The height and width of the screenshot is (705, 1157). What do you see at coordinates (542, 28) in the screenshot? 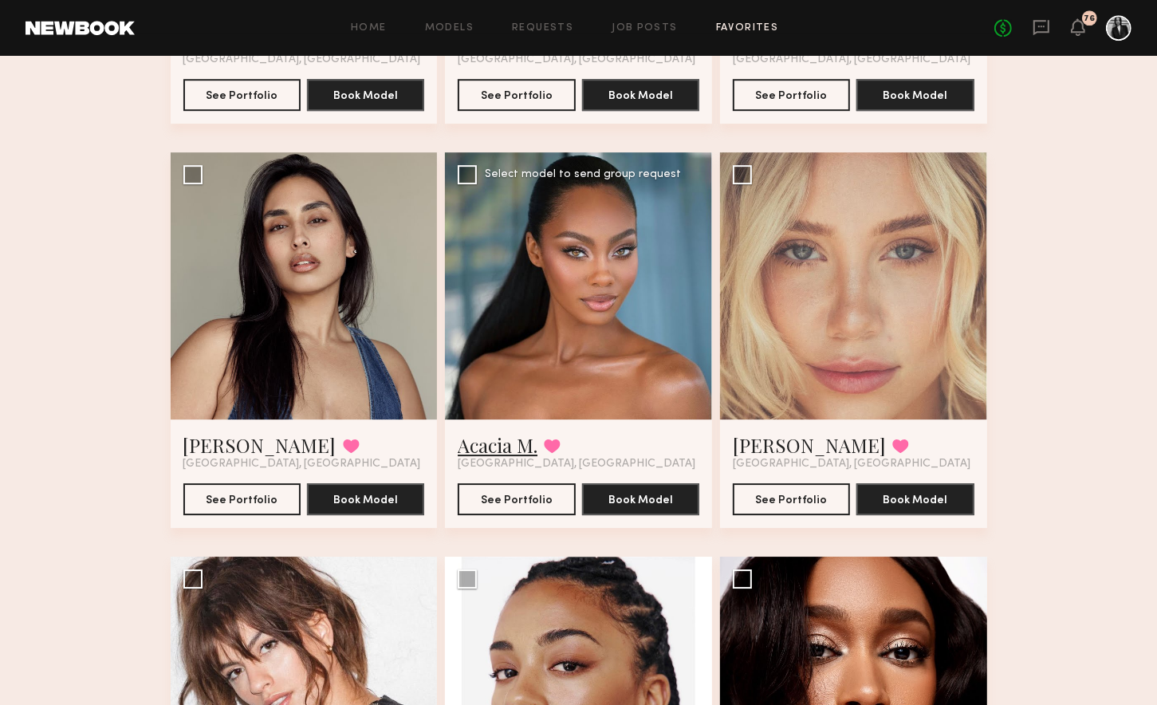
I see `a: Requests` at bounding box center [542, 28].